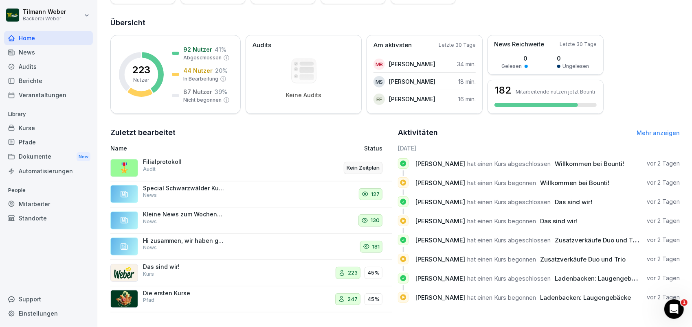 The height and width of the screenshot is (327, 692). What do you see at coordinates (379, 99) in the screenshot?
I see `div: EF` at bounding box center [379, 99].